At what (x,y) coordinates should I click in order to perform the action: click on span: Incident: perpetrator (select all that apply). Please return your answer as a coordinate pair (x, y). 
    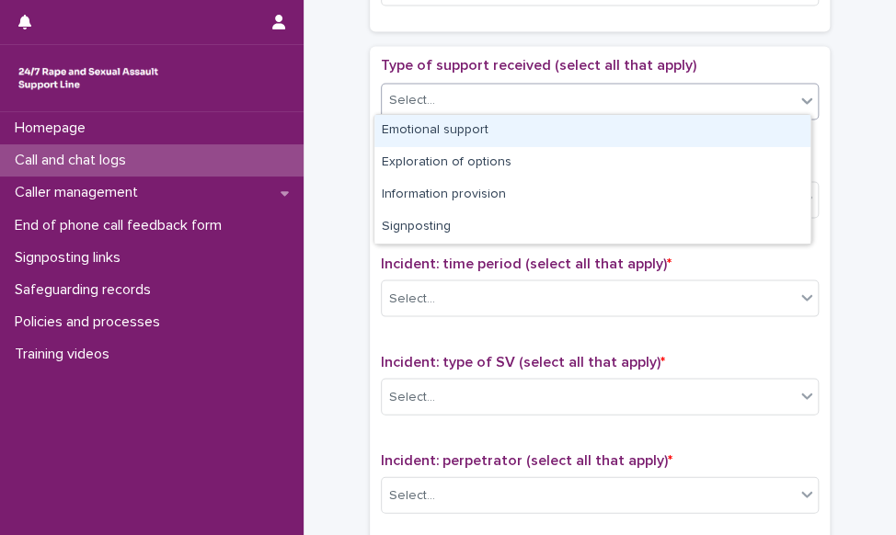
    Looking at the image, I should click on (526, 460).